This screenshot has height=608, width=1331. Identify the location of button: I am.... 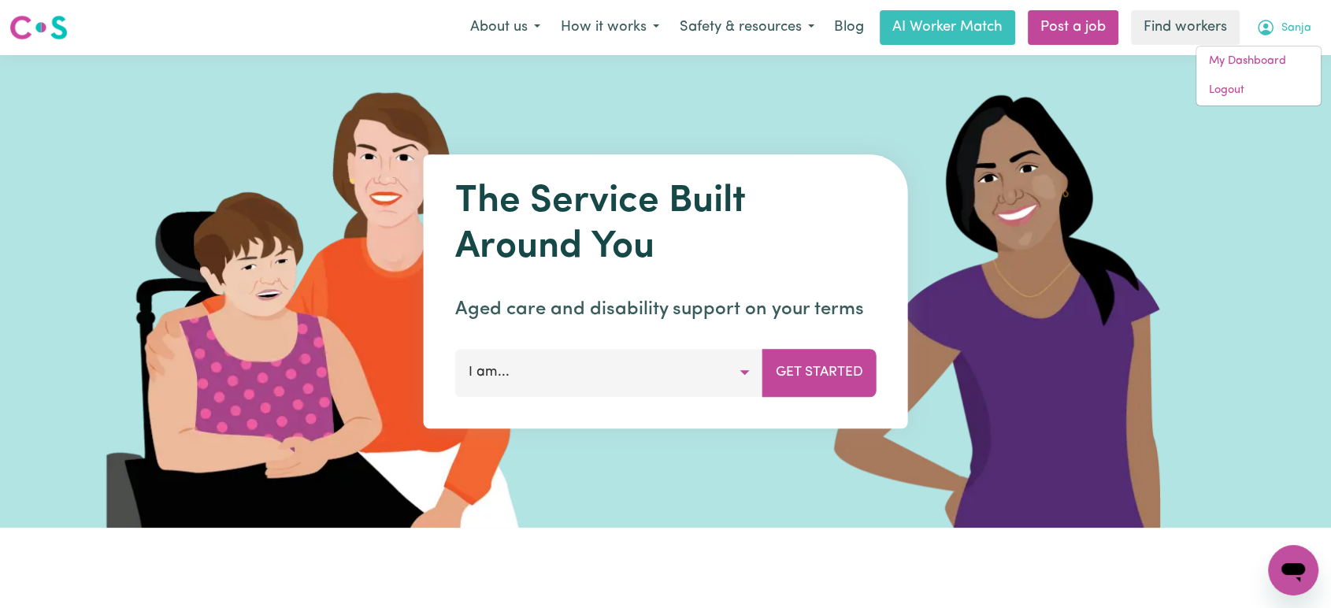
(609, 372).